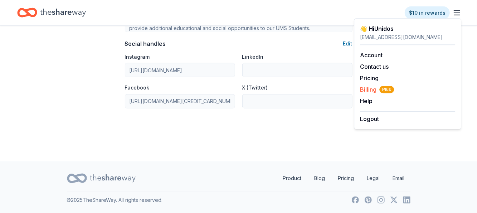 This screenshot has width=477, height=213. Describe the element at coordinates (428, 13) in the screenshot. I see `a: $10 in rewards` at that location.